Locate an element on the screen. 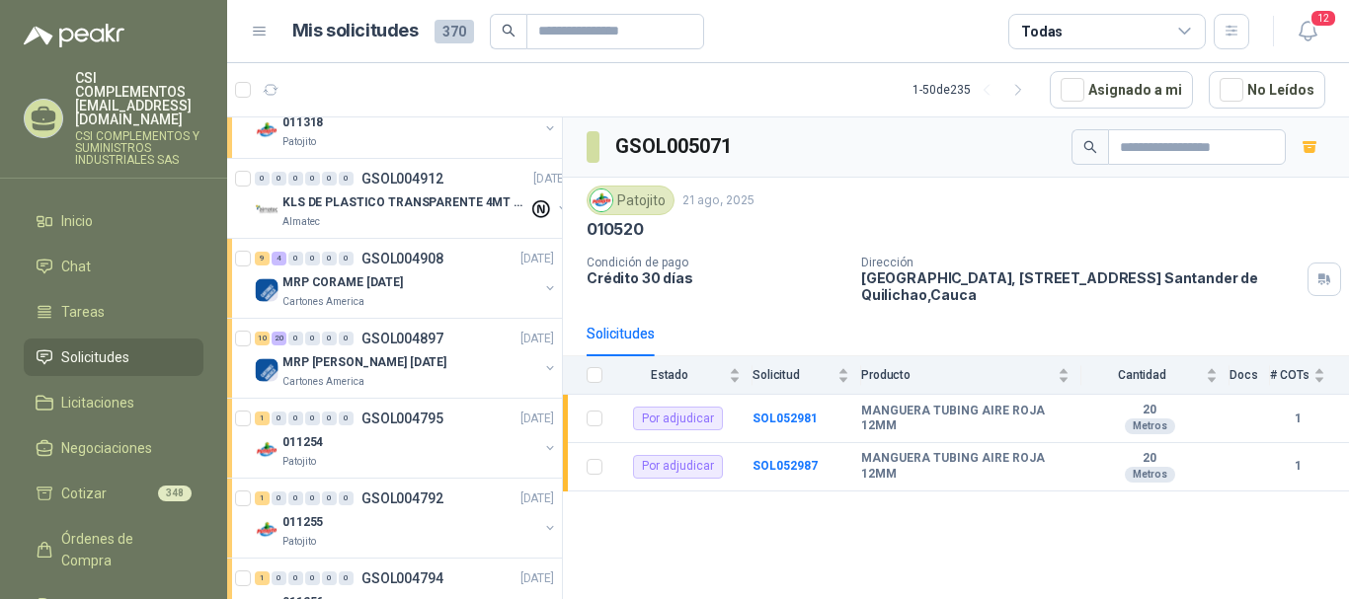 This screenshot has height=599, width=1349. button: No Leídos is located at coordinates (1267, 90).